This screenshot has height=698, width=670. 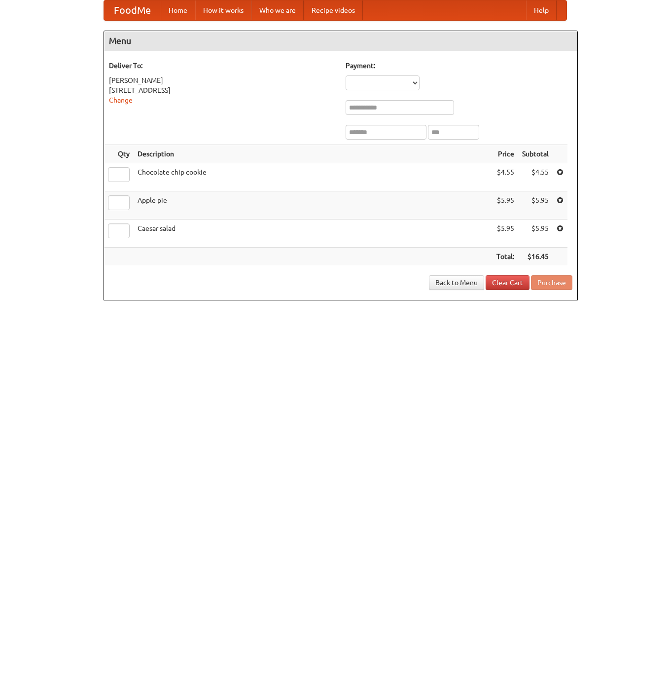 I want to click on a: Who we are, so click(x=278, y=10).